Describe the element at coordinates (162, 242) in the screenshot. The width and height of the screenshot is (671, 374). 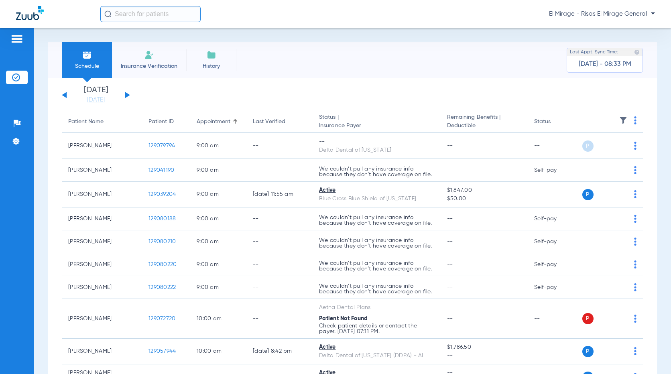
I see `span: 129080210` at that location.